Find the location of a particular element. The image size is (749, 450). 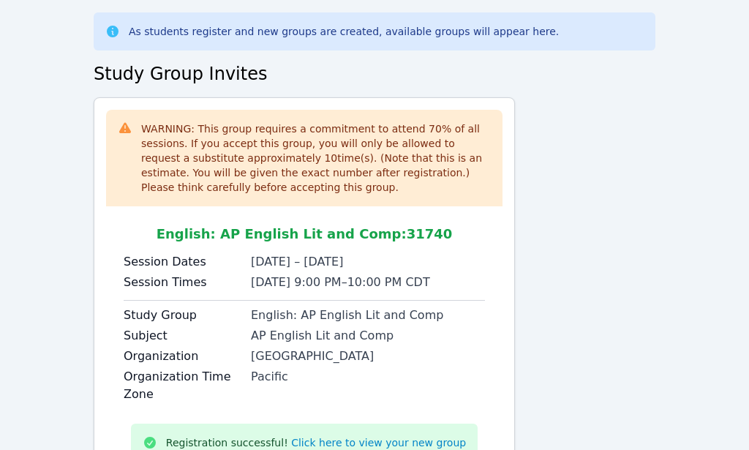

h2: Study Group Invites is located at coordinates (375, 75).